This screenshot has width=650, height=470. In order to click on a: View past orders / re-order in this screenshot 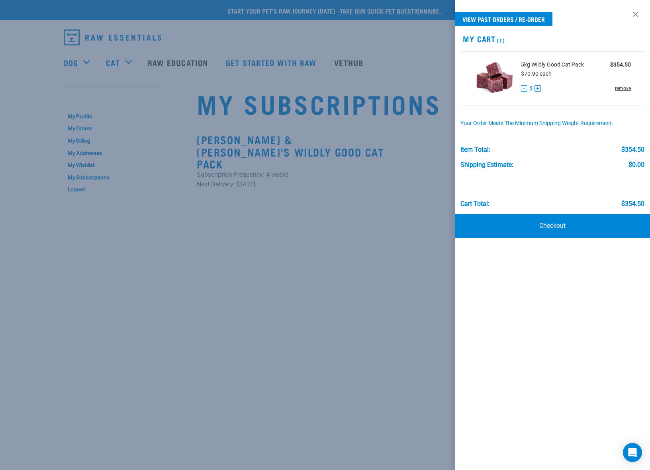, I will do `click(503, 19)`.